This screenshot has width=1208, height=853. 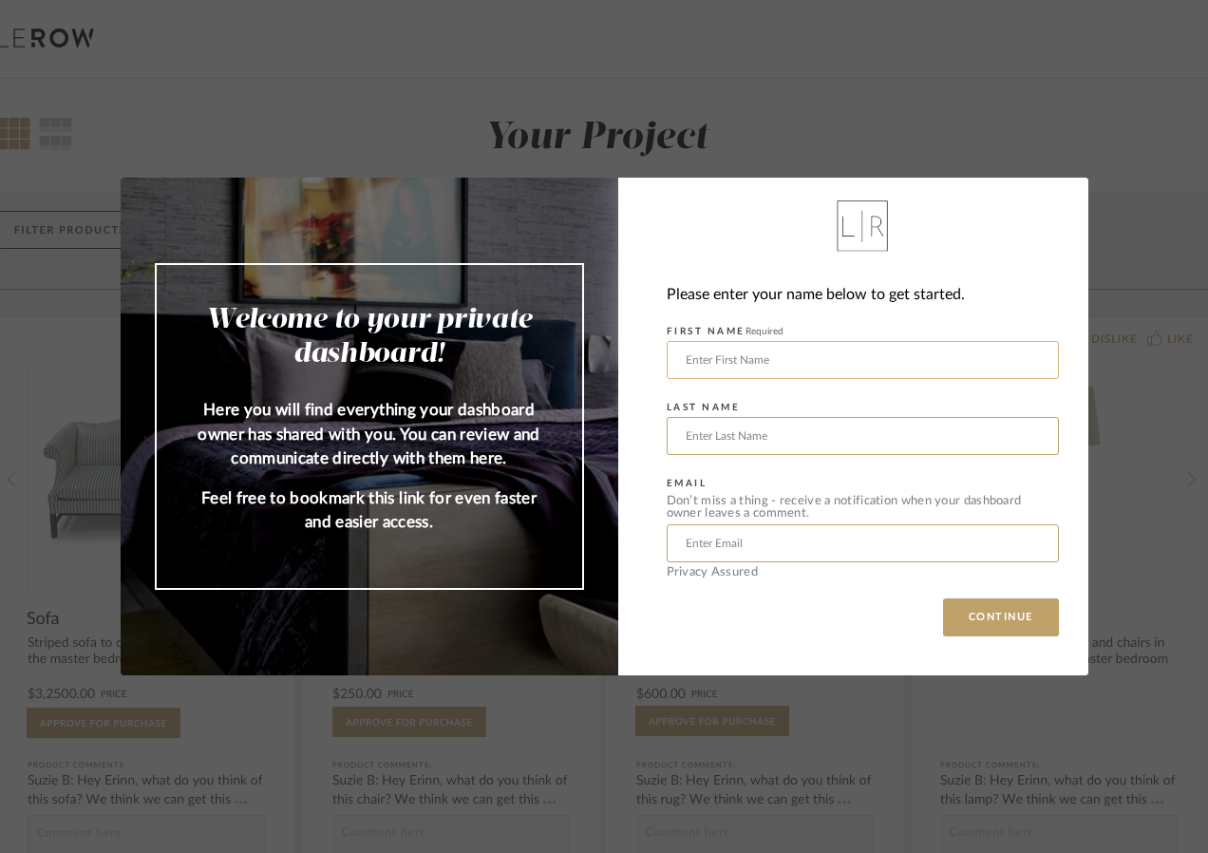 I want to click on div: Please enter your name below to get started., so click(x=863, y=294).